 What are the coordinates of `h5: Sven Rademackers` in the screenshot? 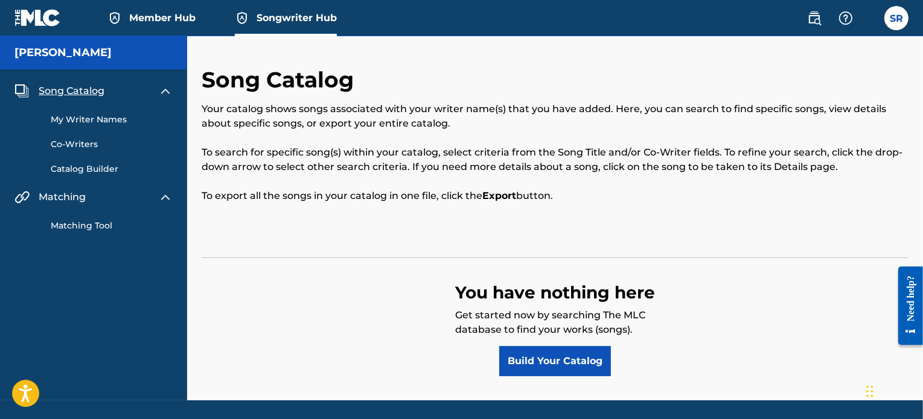 It's located at (63, 53).